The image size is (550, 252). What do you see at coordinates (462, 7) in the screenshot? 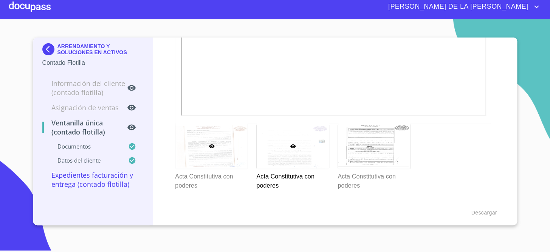
I see `button: account of current user` at bounding box center [462, 7].